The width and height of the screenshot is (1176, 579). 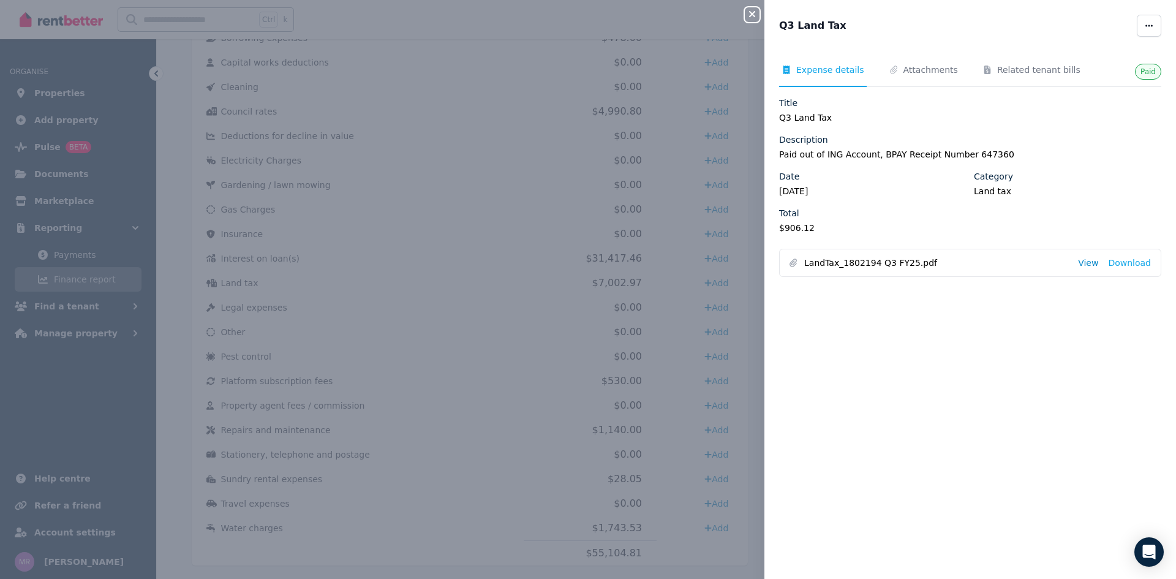 I want to click on nav: Tabs, so click(x=970, y=75).